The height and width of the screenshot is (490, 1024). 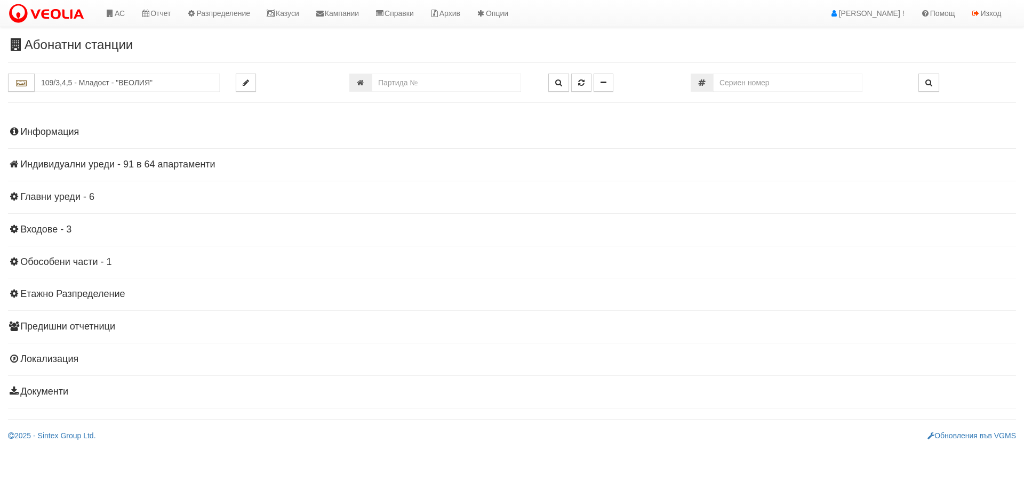 I want to click on h4: Етажно Разпределение, so click(x=512, y=294).